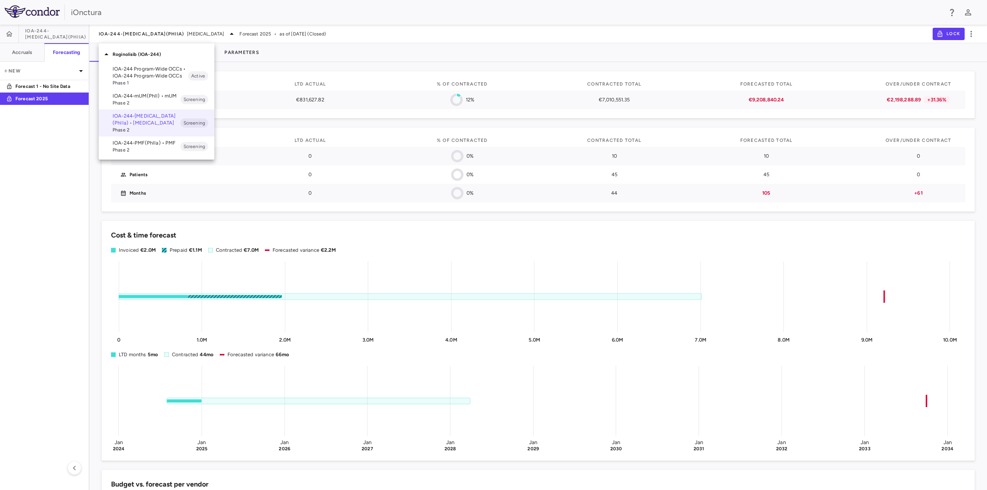 This screenshot has width=987, height=490. Describe the element at coordinates (150, 72) in the screenshot. I see `p: IOA-244 Program-Wide OCCs • IOA-244 Program-Wide OCCs` at that location.